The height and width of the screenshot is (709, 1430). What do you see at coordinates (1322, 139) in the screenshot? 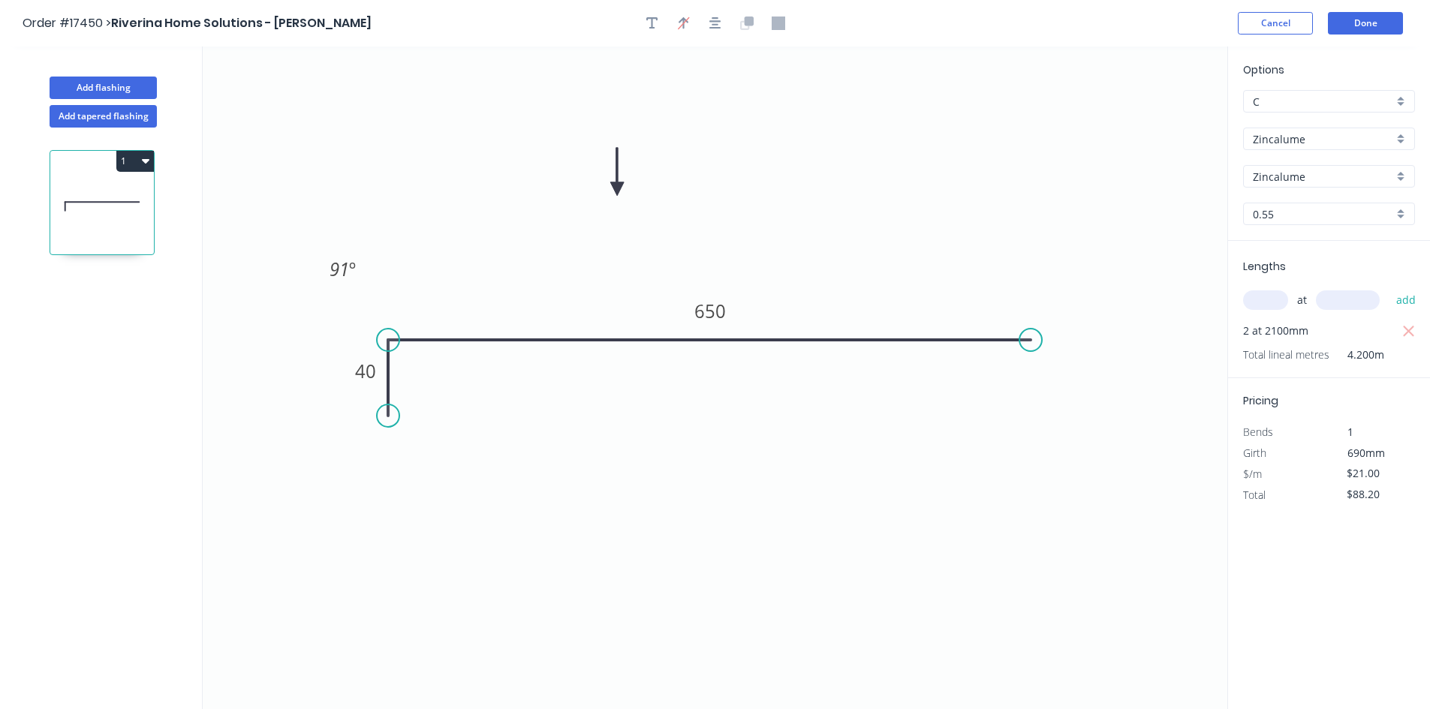
I see `input: Material` at bounding box center [1322, 139].